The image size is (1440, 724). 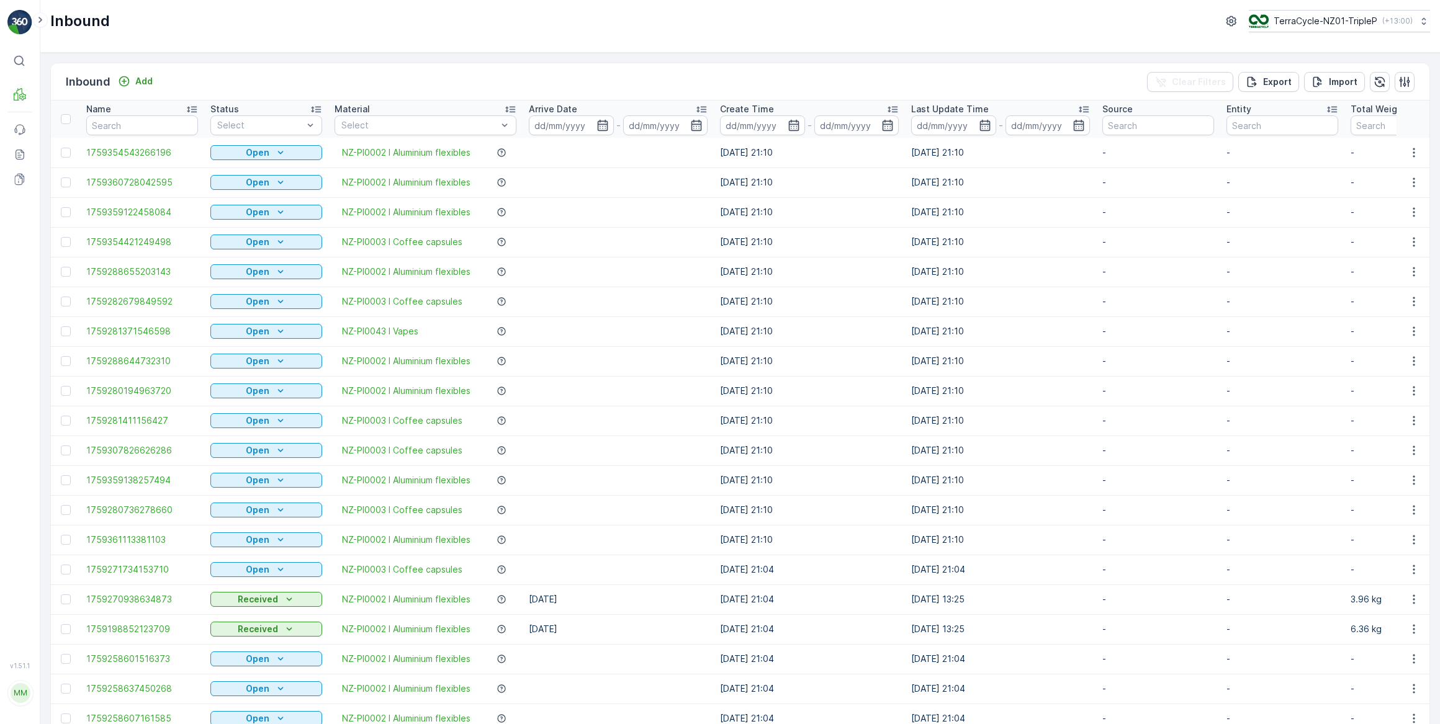 I want to click on span: 1759359138257494, so click(x=142, y=480).